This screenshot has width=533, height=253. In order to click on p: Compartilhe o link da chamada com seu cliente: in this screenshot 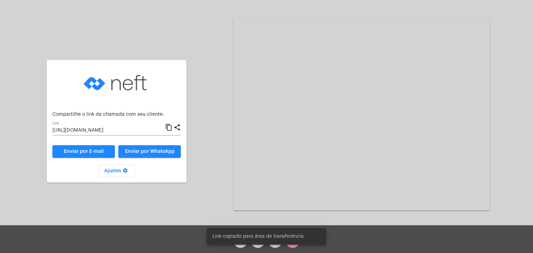, I will do `click(116, 114)`.